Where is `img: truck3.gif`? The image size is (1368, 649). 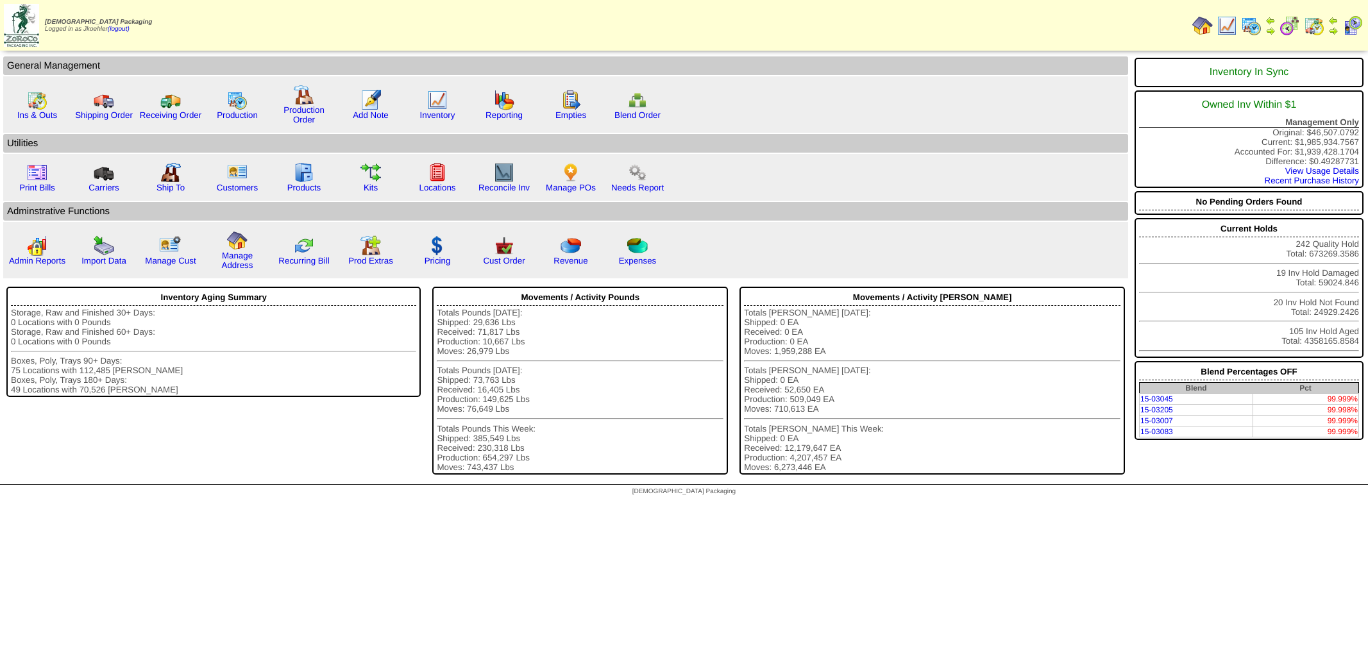
img: truck3.gif is located at coordinates (104, 172).